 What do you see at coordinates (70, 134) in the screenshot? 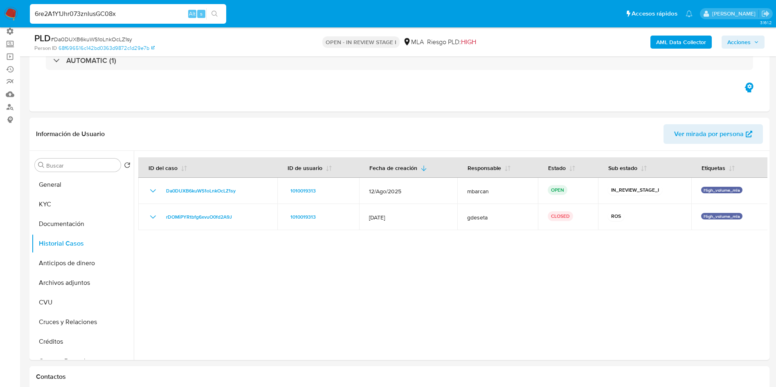
I see `h1: Información de Usuario` at bounding box center [70, 134].